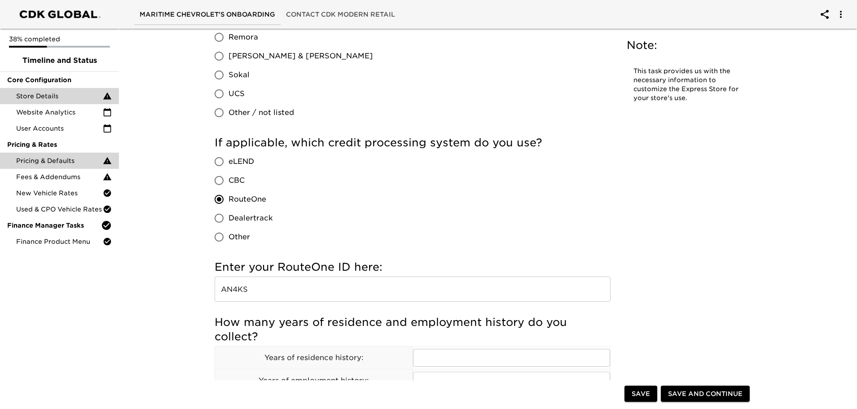 This screenshot has height=409, width=857. I want to click on input: Example: 010101, so click(413, 289).